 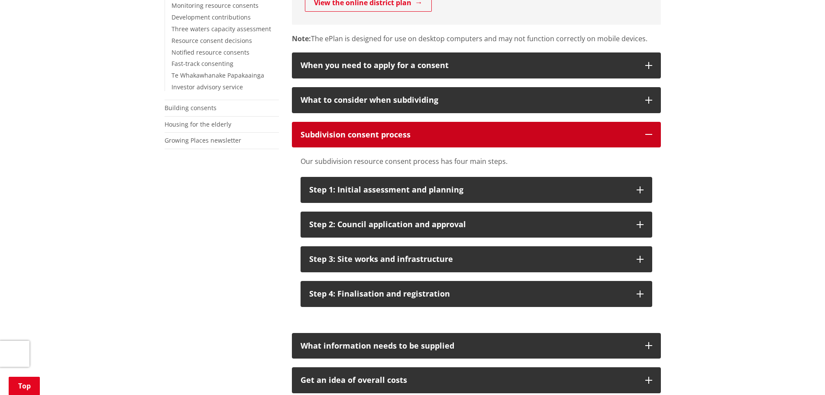 I want to click on a: Top, so click(x=24, y=385).